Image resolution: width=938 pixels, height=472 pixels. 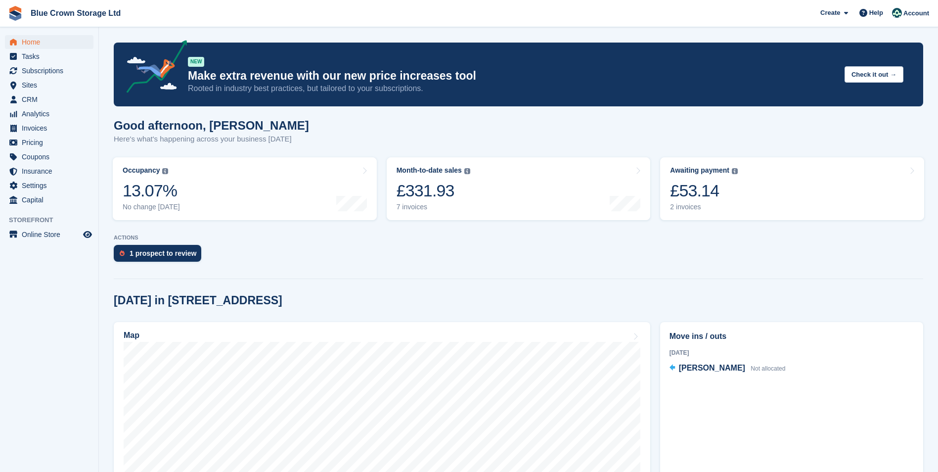 What do you see at coordinates (51, 171) in the screenshot?
I see `span: Insurance` at bounding box center [51, 171].